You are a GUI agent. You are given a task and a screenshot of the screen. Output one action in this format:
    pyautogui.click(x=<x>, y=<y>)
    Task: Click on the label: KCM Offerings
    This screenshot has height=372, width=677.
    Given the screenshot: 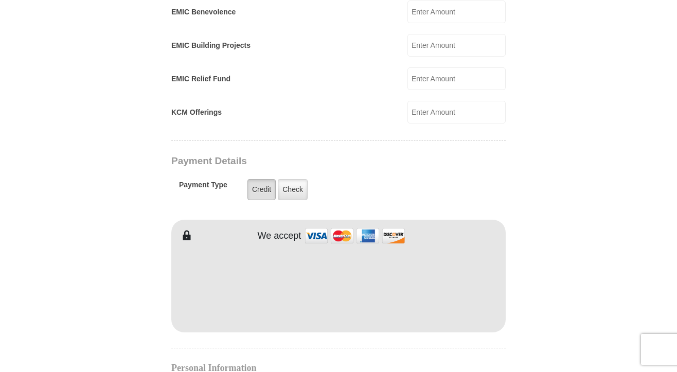 What is the action you would take?
    pyautogui.click(x=197, y=112)
    